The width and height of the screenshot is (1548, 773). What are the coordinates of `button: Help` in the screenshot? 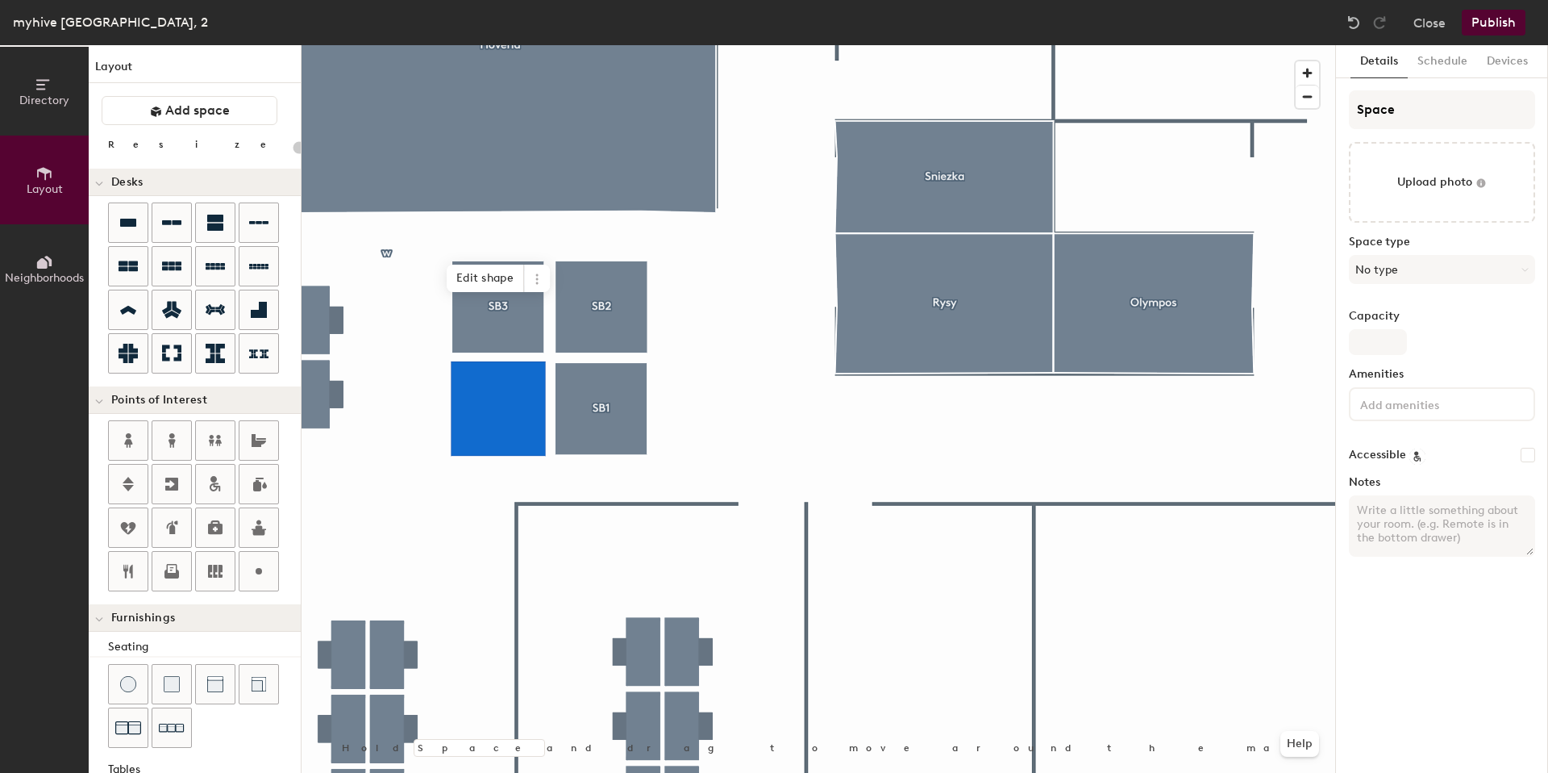 It's located at (1300, 744).